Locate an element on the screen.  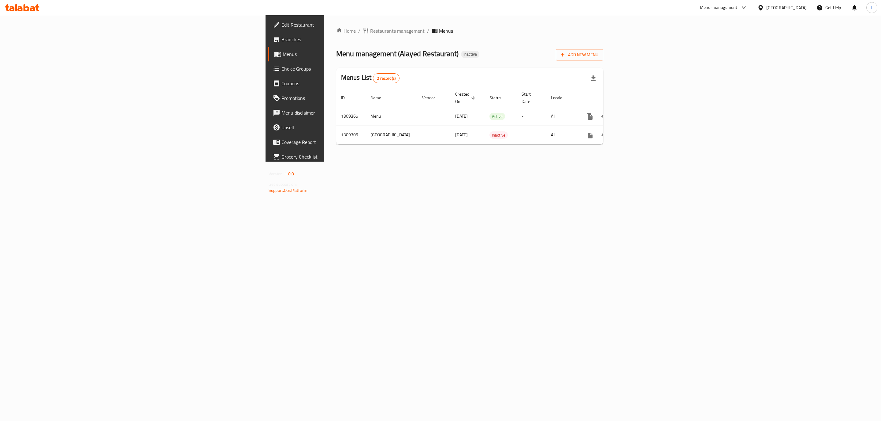
span: Coupons is located at coordinates (344, 83).